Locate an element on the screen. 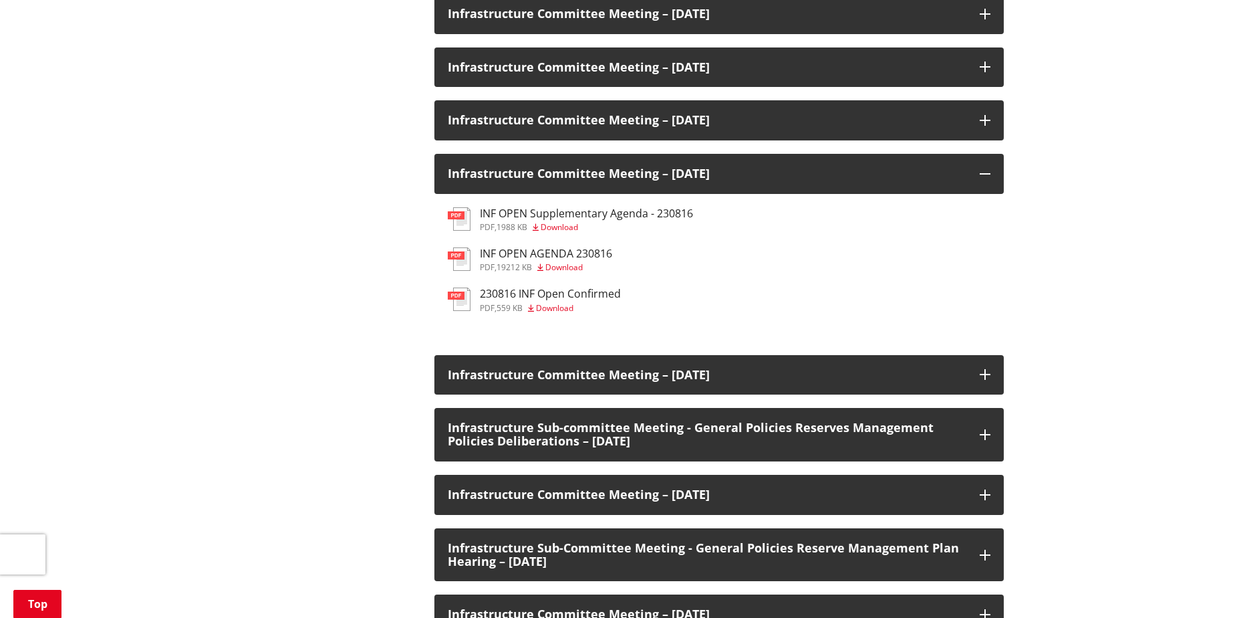  span: 559 KB is located at coordinates (509, 307).